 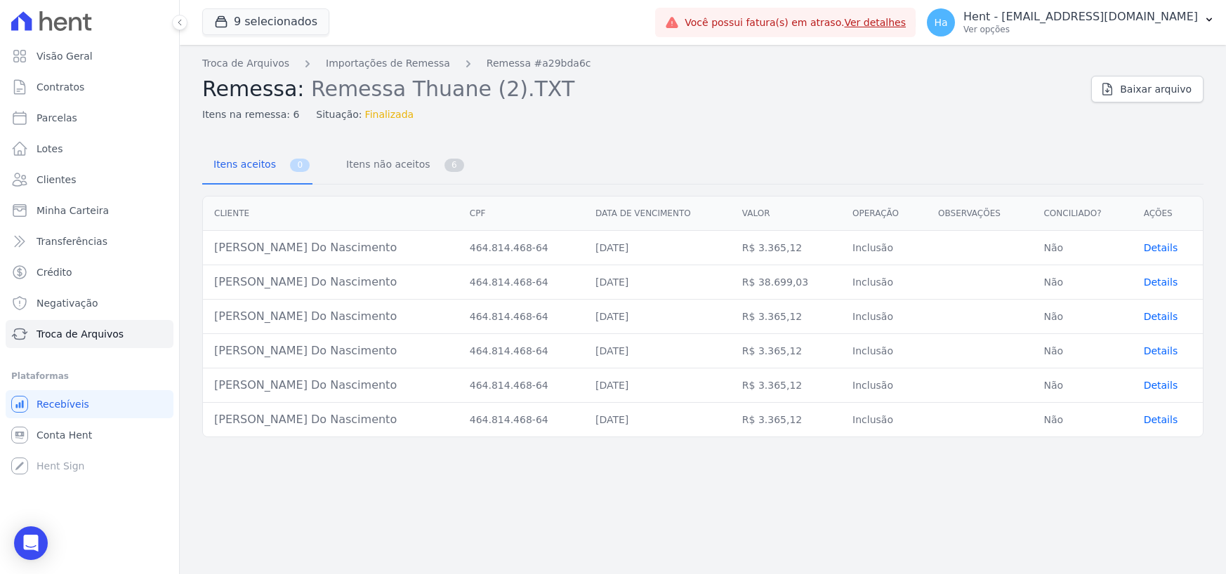 I want to click on span: Você possui fatura(s) em atraso., so click(x=795, y=22).